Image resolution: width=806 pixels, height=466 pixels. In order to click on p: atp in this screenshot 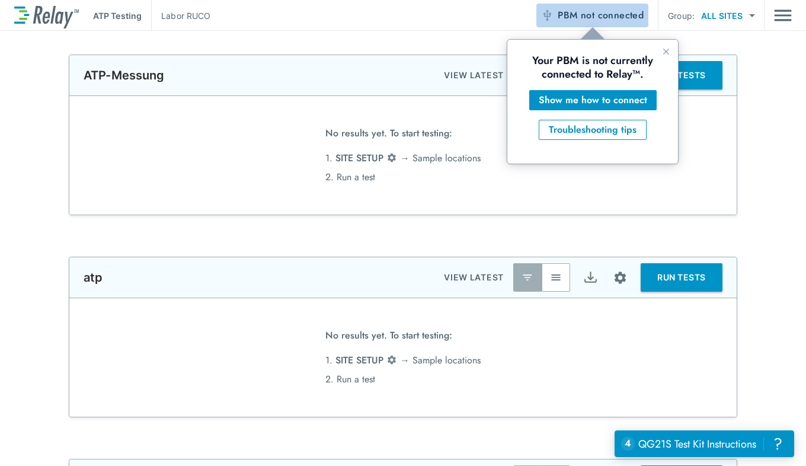, I will do `click(93, 277)`.